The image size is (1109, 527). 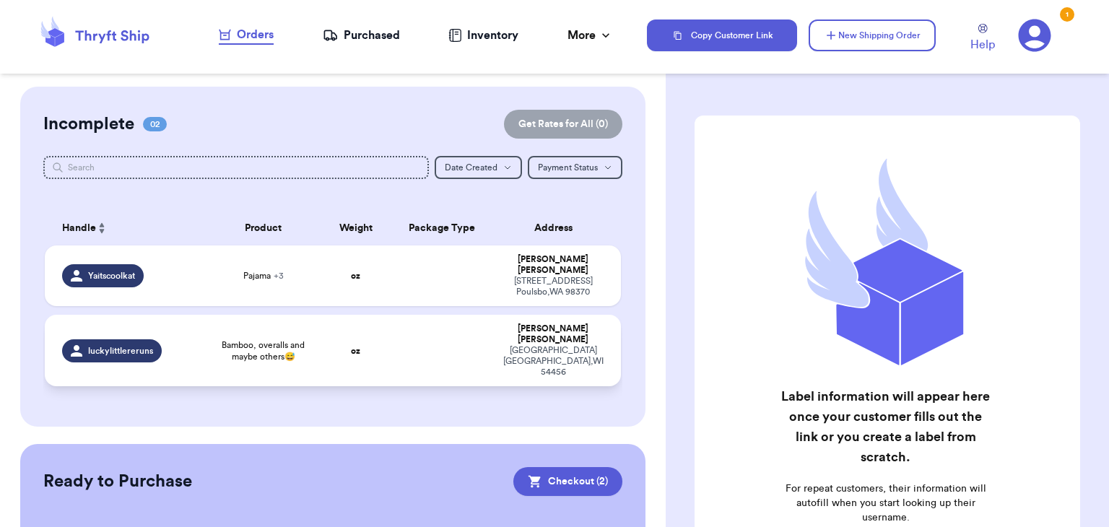 What do you see at coordinates (102, 228) in the screenshot?
I see `button: Sort ascending` at bounding box center [102, 228].